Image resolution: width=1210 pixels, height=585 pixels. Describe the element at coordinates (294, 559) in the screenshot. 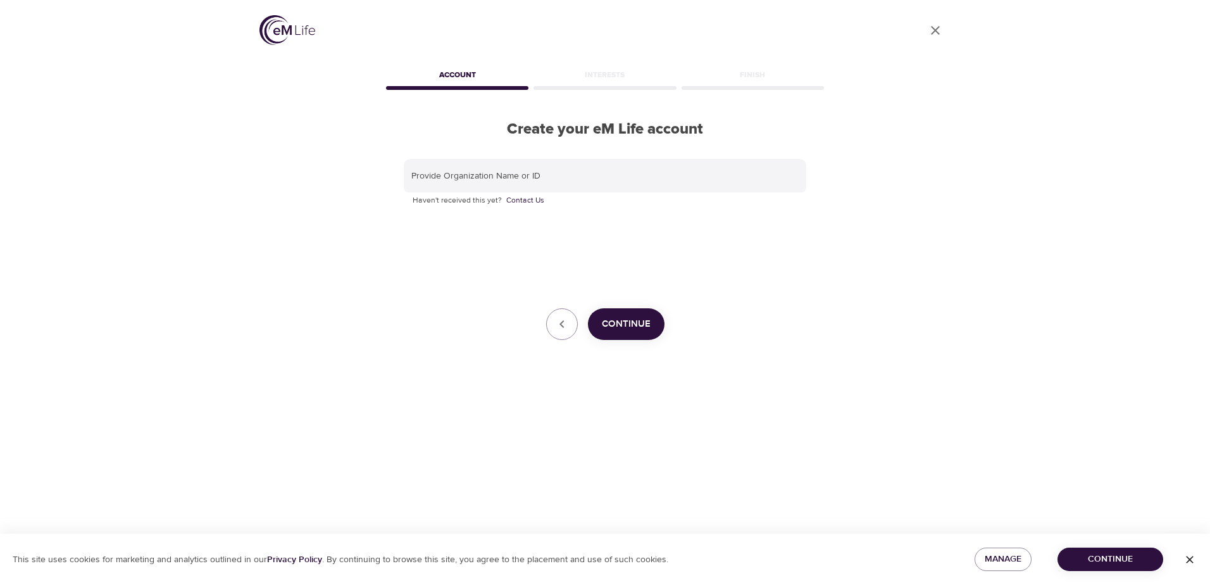

I see `b: Privacy Policy` at that location.